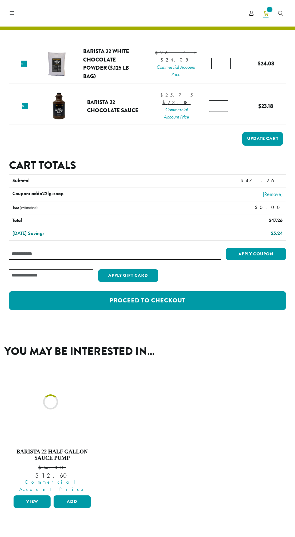  Describe the element at coordinates (52, 428) in the screenshot. I see `a: Barista 22 Half Gallon Sauce Pump $14.00 Commercial Account Price` at that location.